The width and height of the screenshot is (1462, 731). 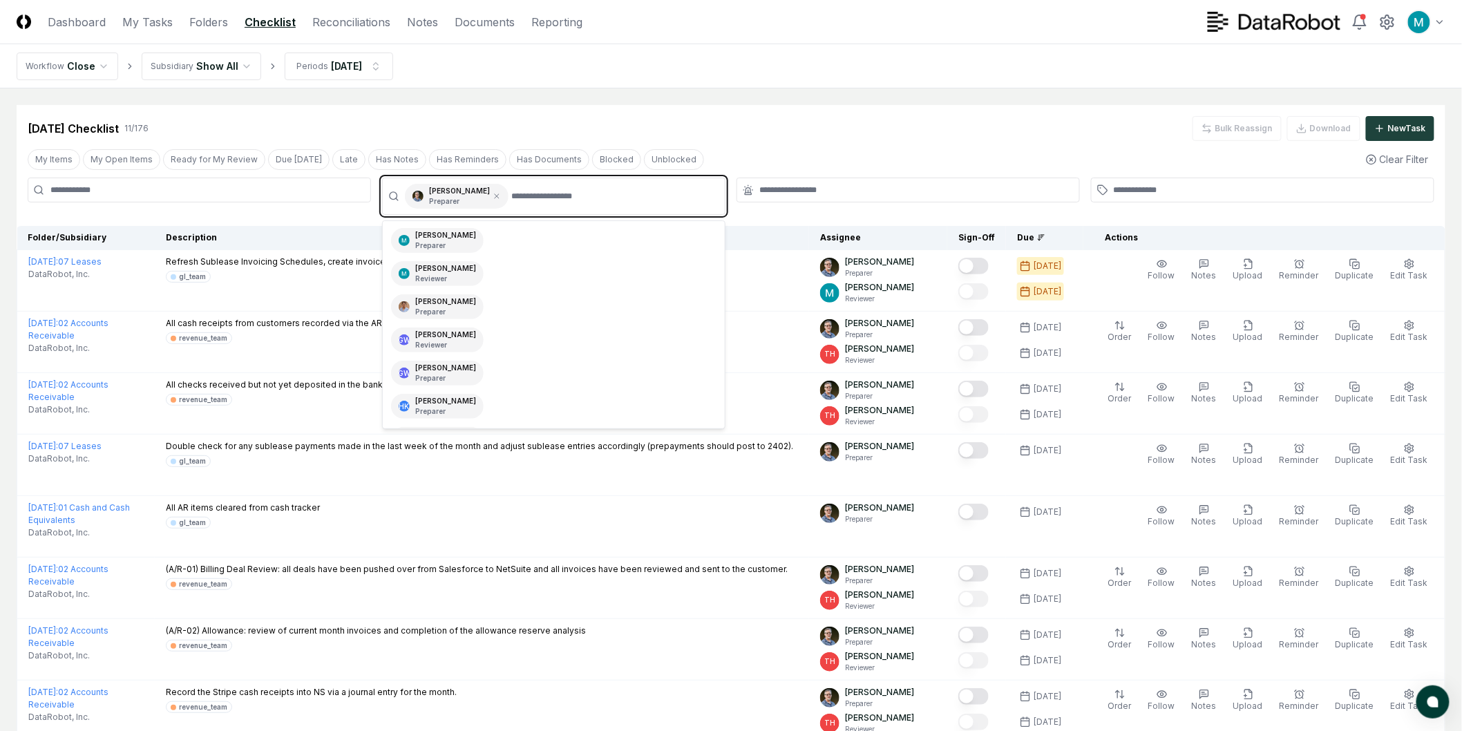 What do you see at coordinates (484, 22) in the screenshot?
I see `a: Documents` at bounding box center [484, 22].